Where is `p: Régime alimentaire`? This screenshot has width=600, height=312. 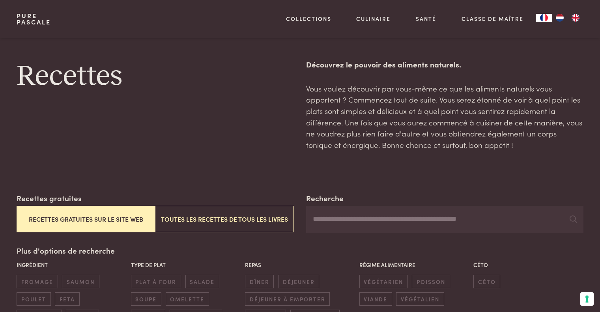
p: Régime alimentaire is located at coordinates (414, 265).